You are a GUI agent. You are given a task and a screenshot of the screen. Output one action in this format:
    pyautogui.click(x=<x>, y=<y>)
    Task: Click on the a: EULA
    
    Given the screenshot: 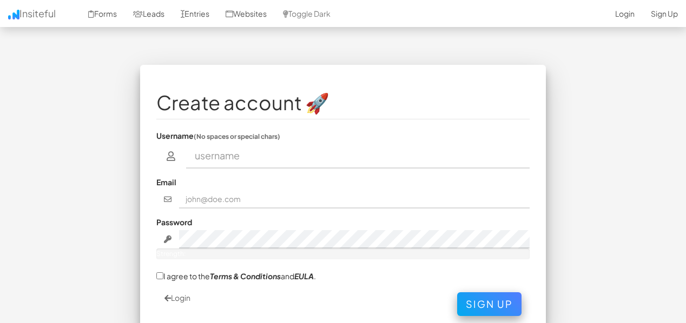 What is the action you would take?
    pyautogui.click(x=304, y=276)
    